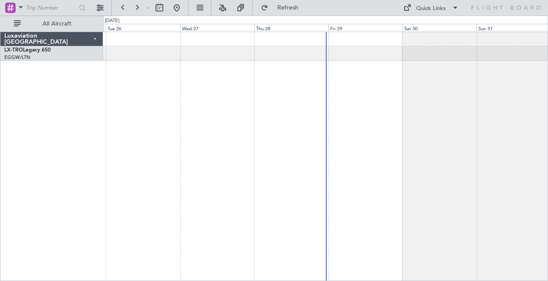 The height and width of the screenshot is (281, 548). Describe the element at coordinates (283, 8) in the screenshot. I see `button: Refresh` at that location.